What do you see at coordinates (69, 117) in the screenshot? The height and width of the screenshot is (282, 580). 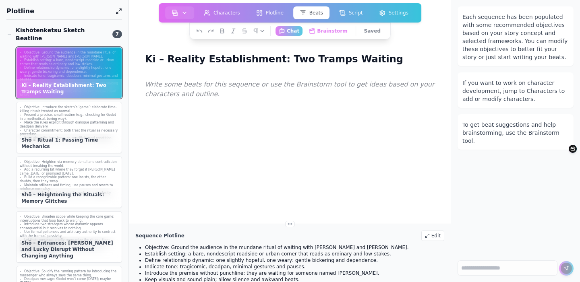 I see `li: Present a precise, small routine (e.g., checking for Godot in a methodical, boring way).` at bounding box center [69, 117].